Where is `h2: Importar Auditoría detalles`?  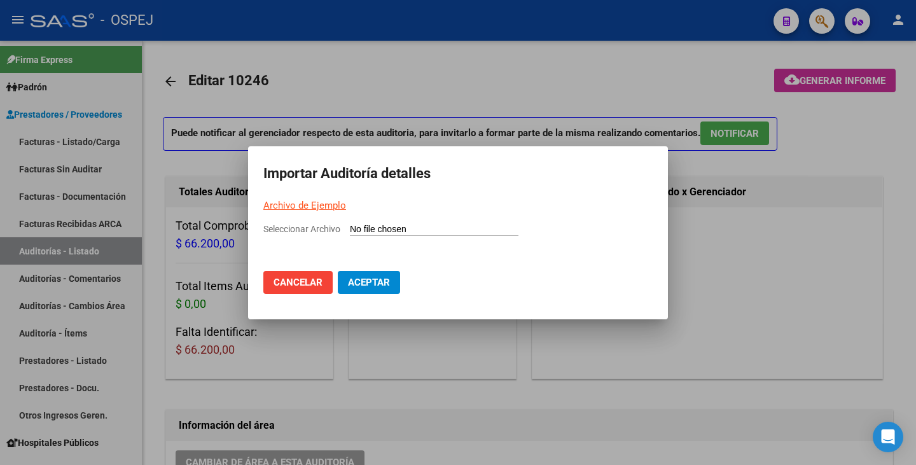 h2: Importar Auditoría detalles is located at coordinates (458, 174).